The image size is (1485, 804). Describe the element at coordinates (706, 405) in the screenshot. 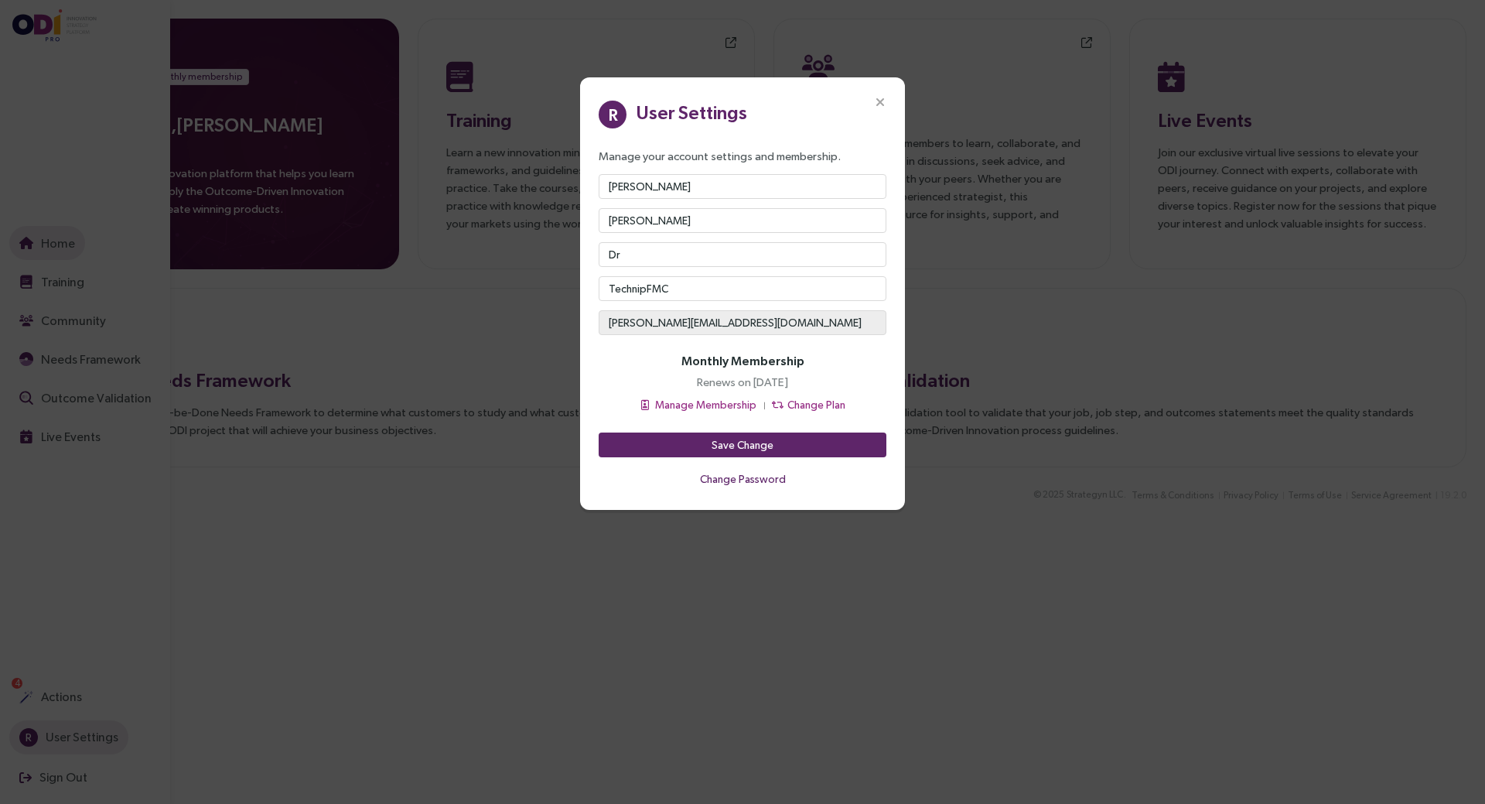

I see `span: Manage Membership` at that location.